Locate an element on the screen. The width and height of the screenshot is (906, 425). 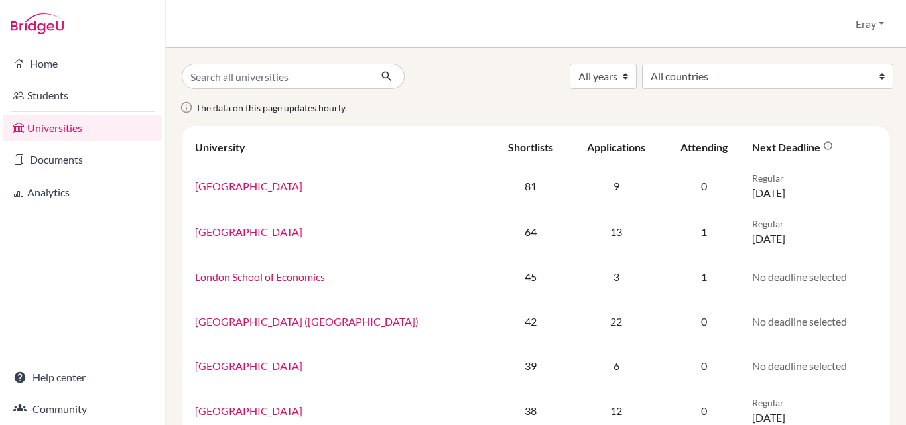
a: Documents is located at coordinates (82, 160).